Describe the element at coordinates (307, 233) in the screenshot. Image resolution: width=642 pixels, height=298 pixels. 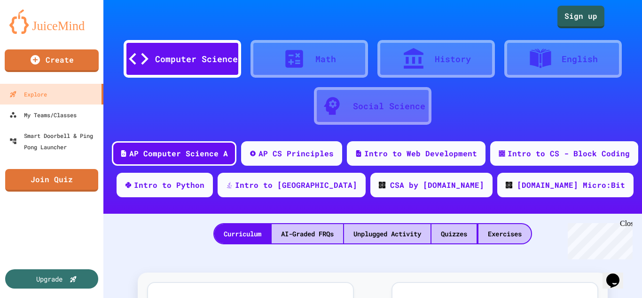
I see `div: AI-Graded FRQs` at that location.